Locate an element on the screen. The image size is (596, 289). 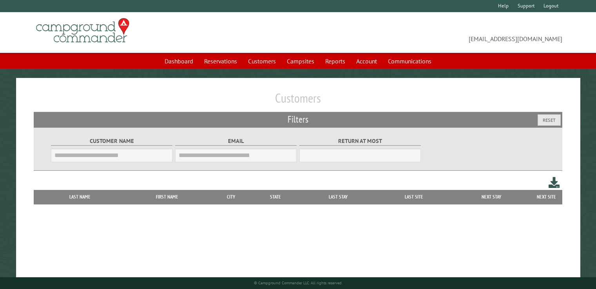
th: First Name is located at coordinates (167, 197).